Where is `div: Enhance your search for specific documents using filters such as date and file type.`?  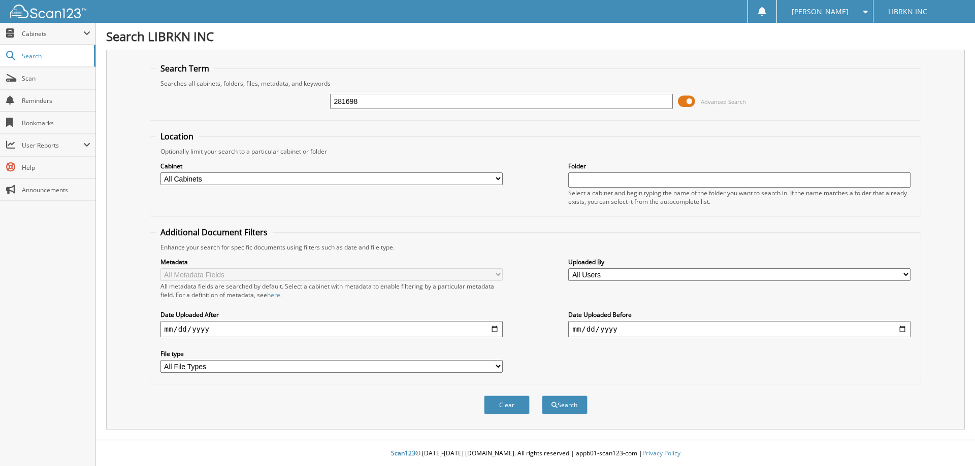 div: Enhance your search for specific documents using filters such as date and file type. is located at coordinates (536, 247).